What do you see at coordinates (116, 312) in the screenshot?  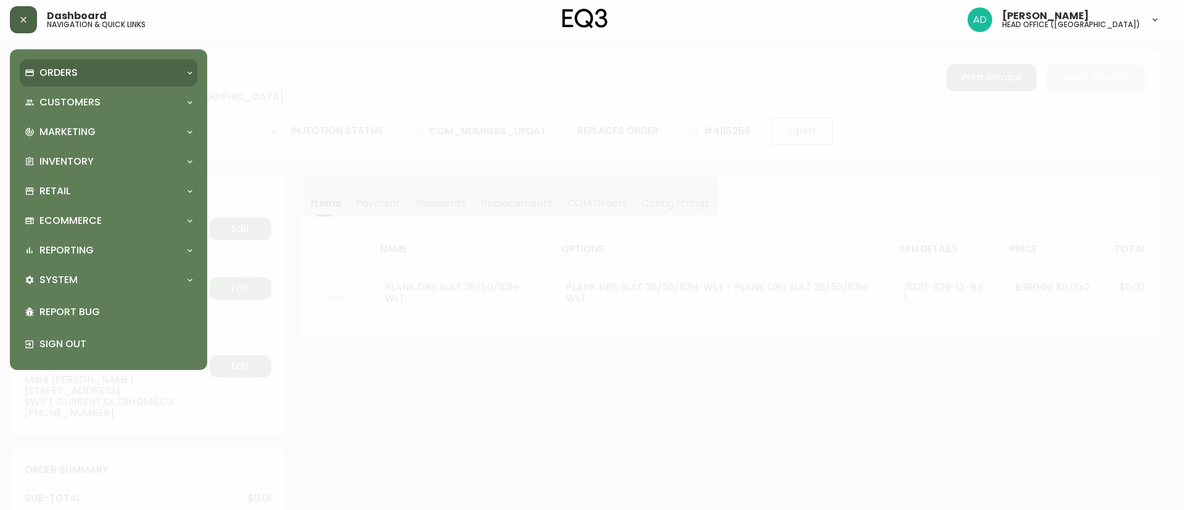 I see `p: Report Bug` at bounding box center [116, 312].